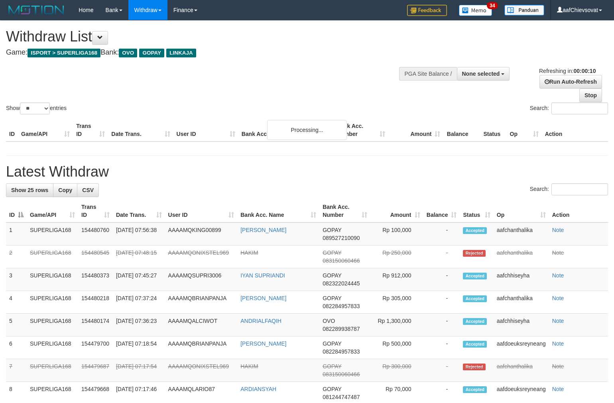 This screenshot has height=403, width=614. What do you see at coordinates (201, 234) in the screenshot?
I see `td: AAAAMQKING00899` at bounding box center [201, 234].